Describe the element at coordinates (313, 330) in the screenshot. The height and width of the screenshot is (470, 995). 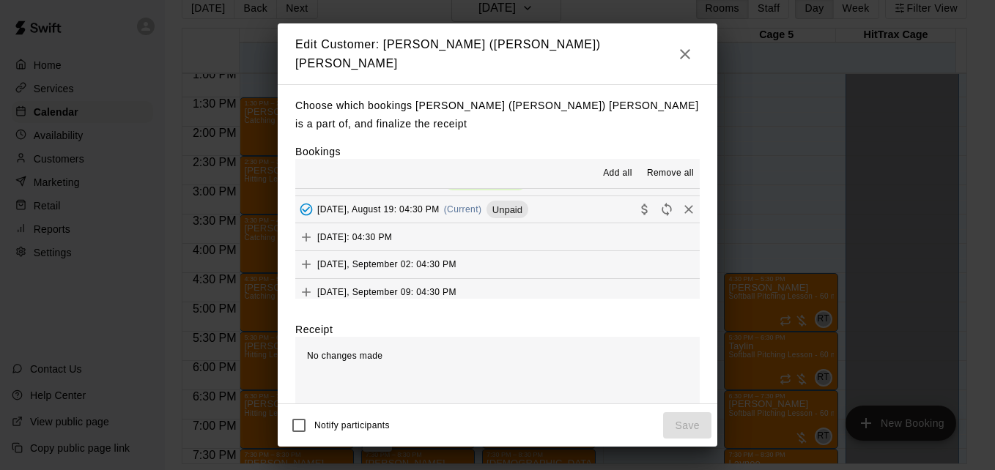
I see `label: Receipt` at that location.